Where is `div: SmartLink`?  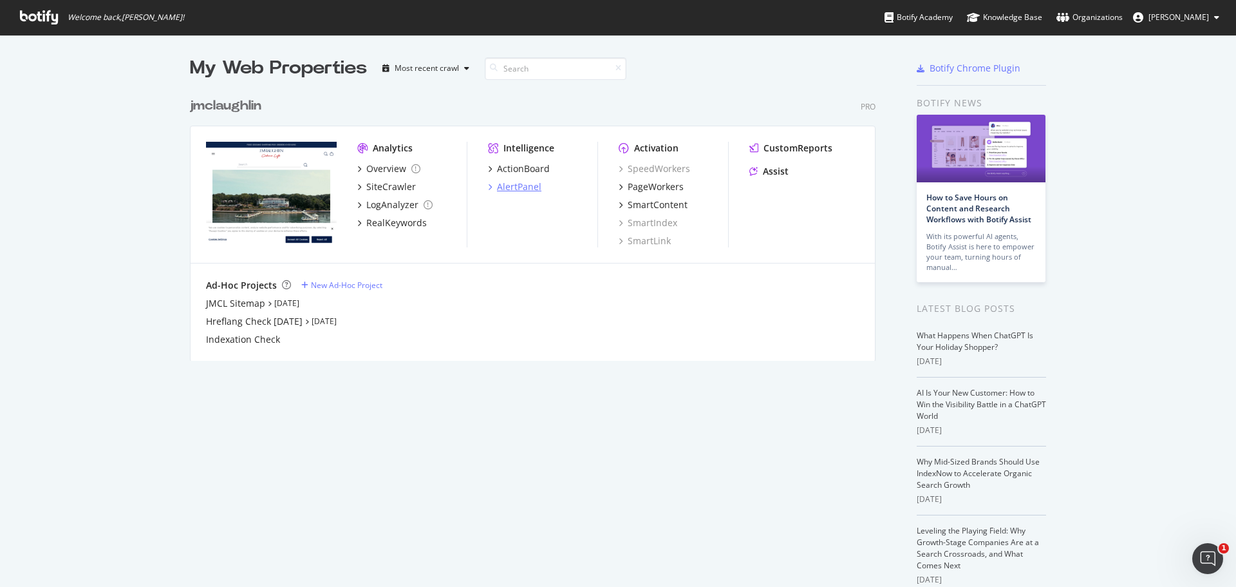 div: SmartLink is located at coordinates (645, 241).